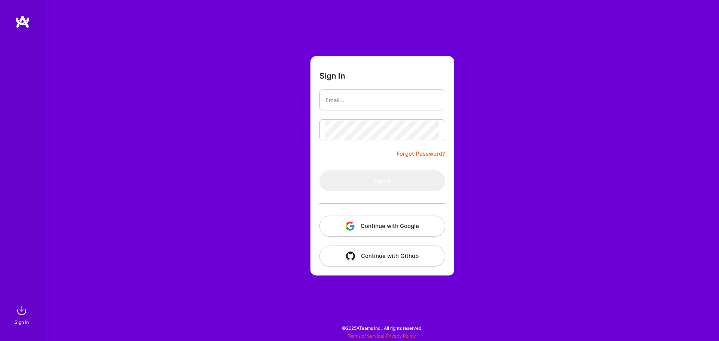 This screenshot has height=341, width=719. I want to click on div: Sign In, so click(22, 322).